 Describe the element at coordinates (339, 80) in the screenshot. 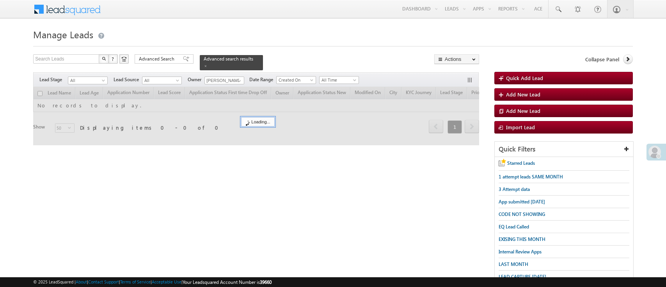

I see `a: All Time` at that location.